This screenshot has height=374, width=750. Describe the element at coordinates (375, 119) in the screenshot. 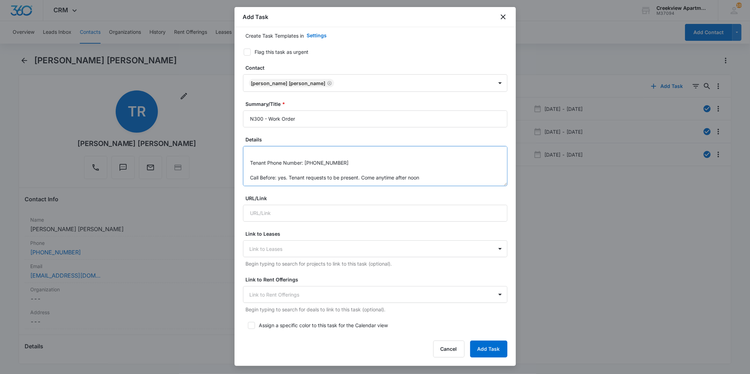

I see `input: Summary/Title` at that location.